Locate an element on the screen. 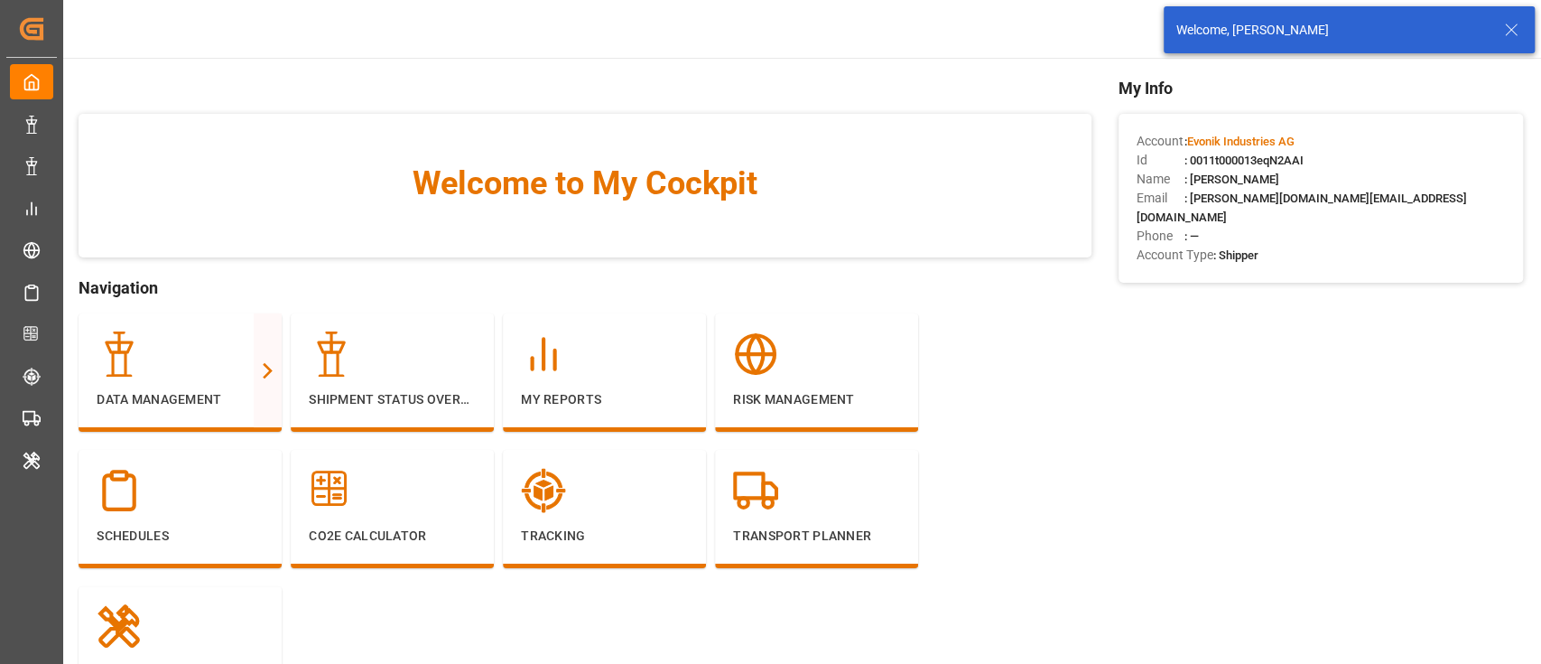 This screenshot has height=664, width=1541. span: Account Type is located at coordinates (1175, 255).